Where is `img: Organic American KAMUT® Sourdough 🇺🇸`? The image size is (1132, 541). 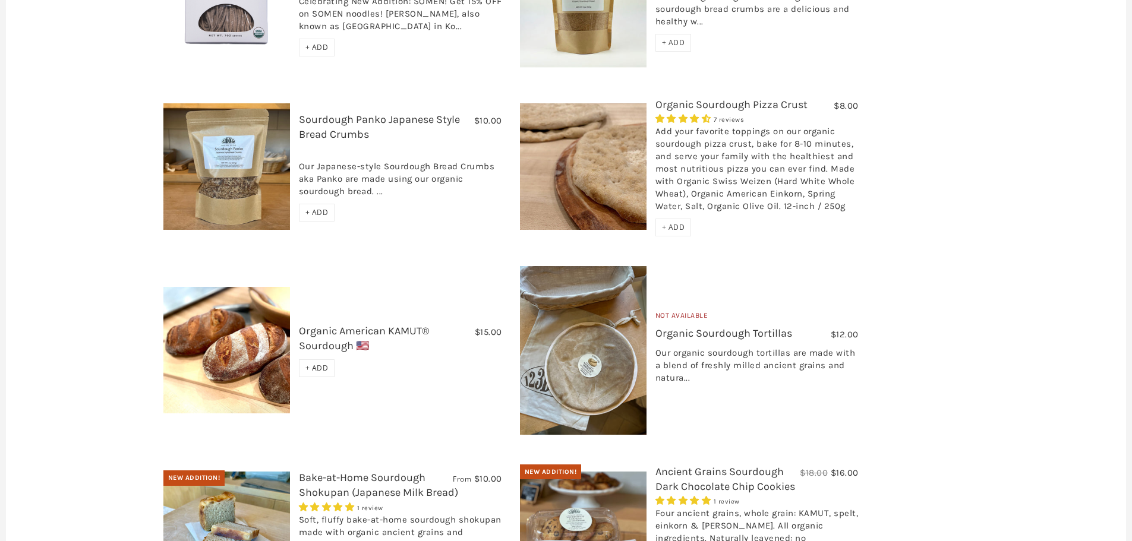
img: Organic American KAMUT® Sourdough 🇺🇸 is located at coordinates (226, 350).